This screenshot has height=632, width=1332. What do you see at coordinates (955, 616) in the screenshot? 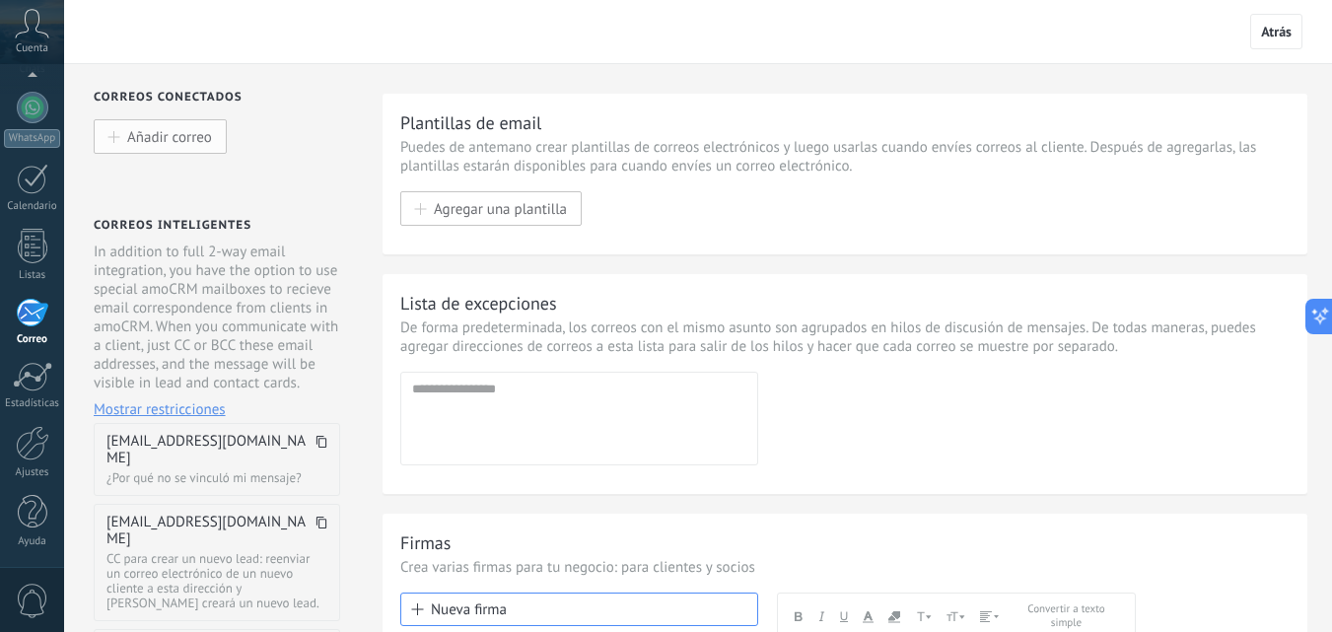
I see `span: Tamaño de fuente` at bounding box center [955, 616].